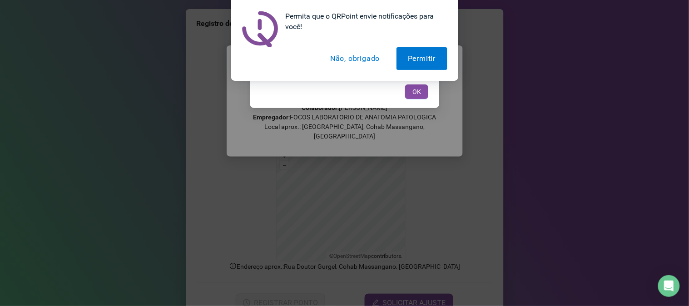 Image resolution: width=689 pixels, height=306 pixels. What do you see at coordinates (355, 59) in the screenshot?
I see `button: Não, obrigado` at bounding box center [355, 59].